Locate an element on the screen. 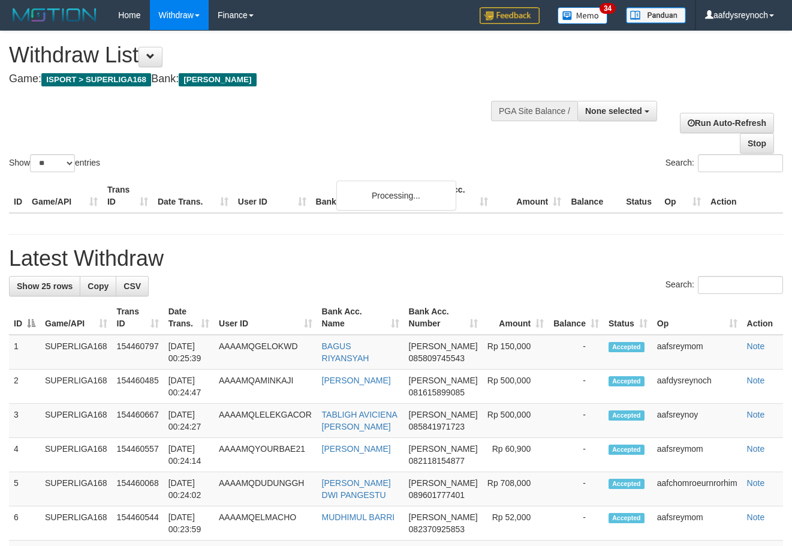 This screenshot has width=792, height=546. img: Feedback.jpg is located at coordinates (510, 16).